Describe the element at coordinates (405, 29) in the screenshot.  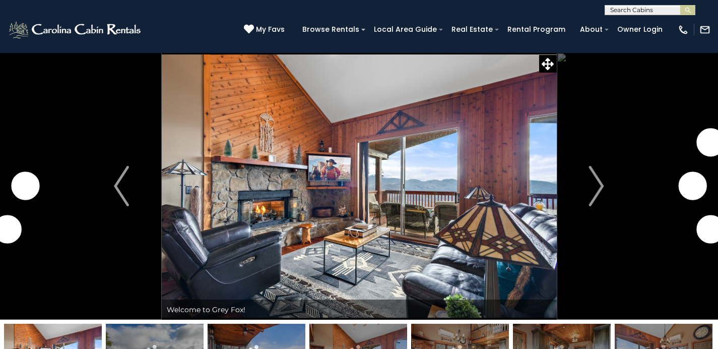
I see `a: Local Area Guide` at that location.